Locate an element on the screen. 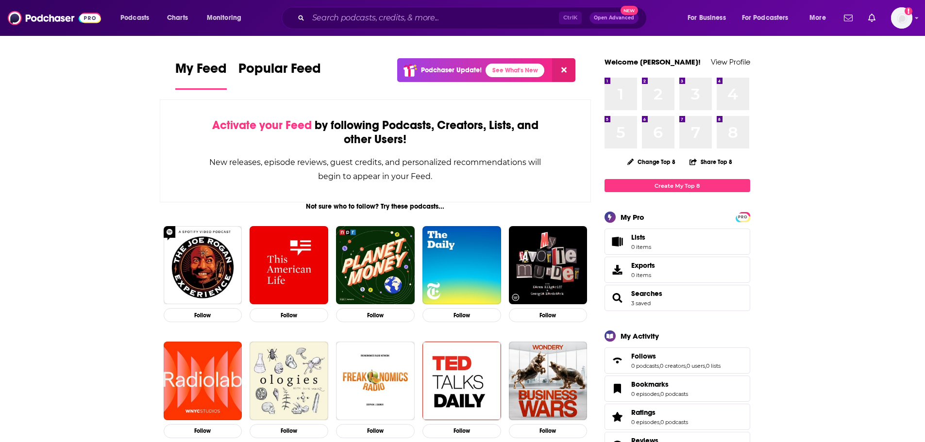 The width and height of the screenshot is (925, 442). img: Radiolab is located at coordinates (203, 381).